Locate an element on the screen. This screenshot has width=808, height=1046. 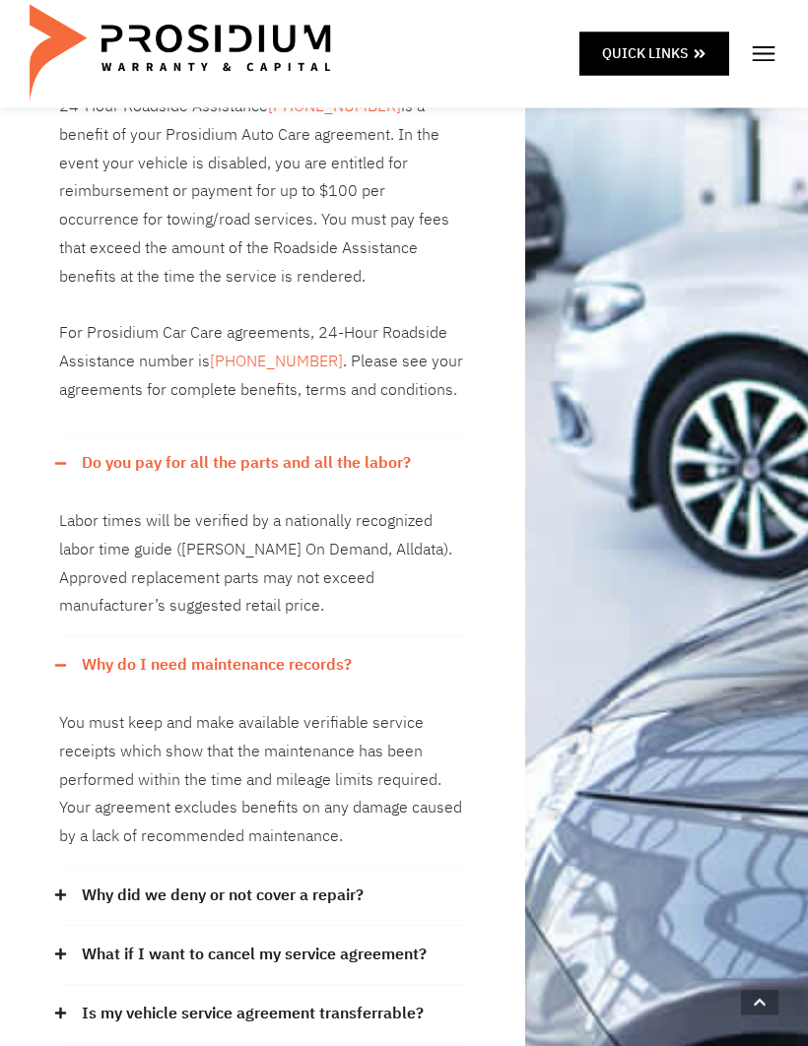
div: Is towing covered under my agreement? is located at coordinates (262, 257).